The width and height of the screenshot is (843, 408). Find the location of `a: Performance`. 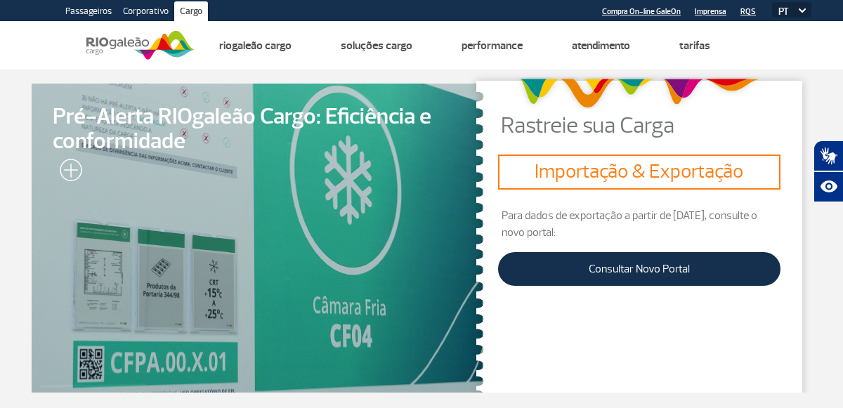

a: Performance is located at coordinates (492, 46).